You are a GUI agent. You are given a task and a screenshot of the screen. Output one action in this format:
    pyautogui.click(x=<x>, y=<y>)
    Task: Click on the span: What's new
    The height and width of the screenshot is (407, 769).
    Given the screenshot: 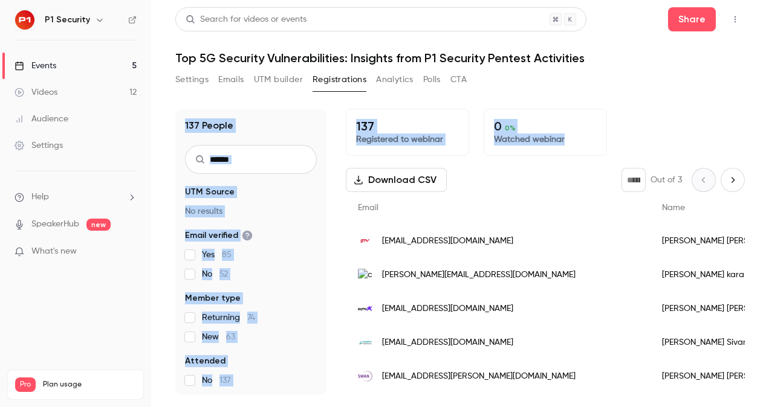 What is the action you would take?
    pyautogui.click(x=54, y=251)
    